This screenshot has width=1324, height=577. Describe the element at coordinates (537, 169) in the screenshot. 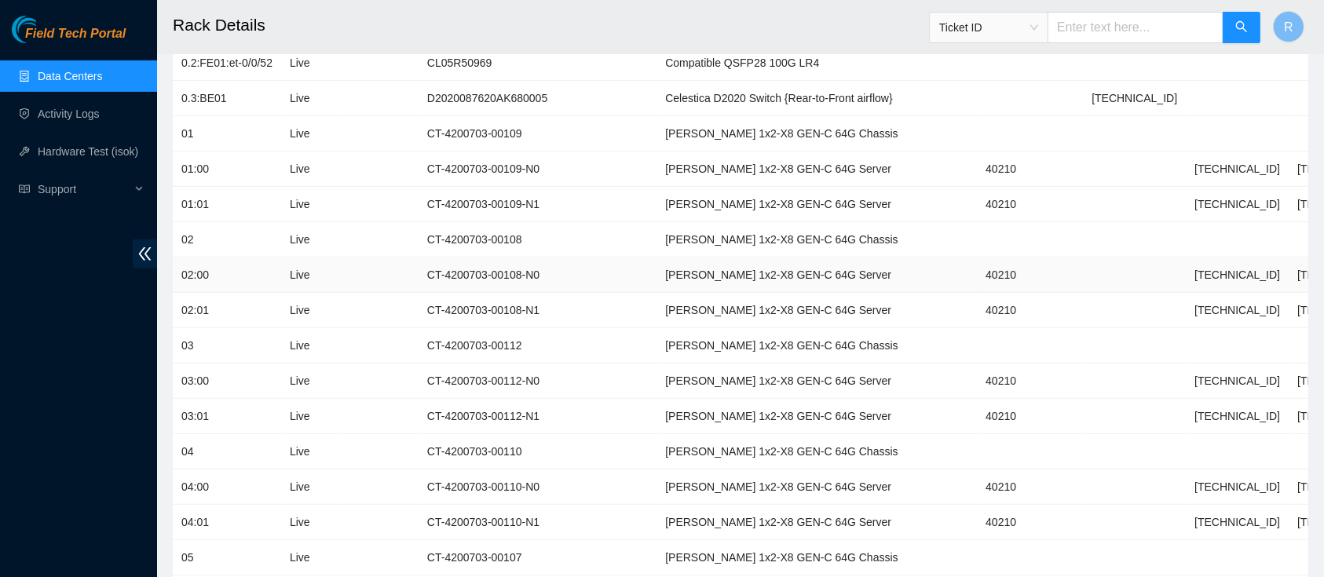

I see `td: CT-4200703-00109-N0` at that location.